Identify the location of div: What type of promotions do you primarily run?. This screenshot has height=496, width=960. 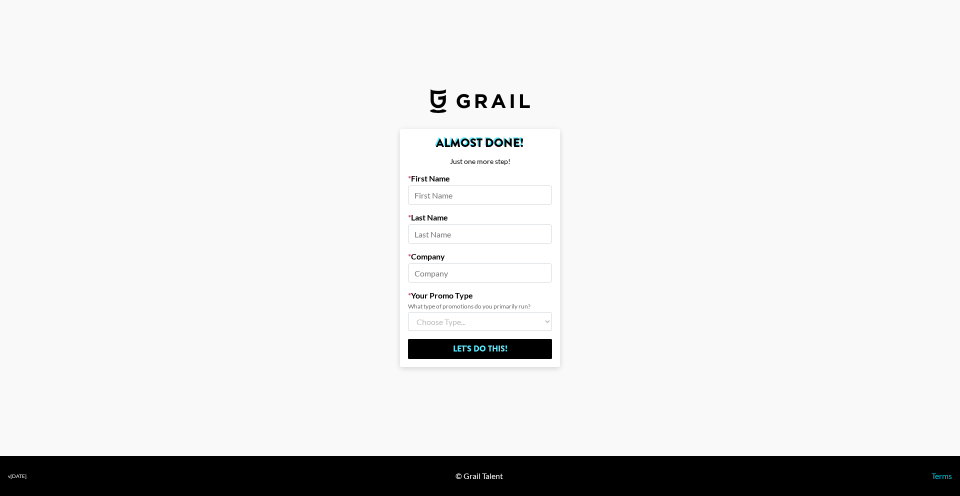
(480, 306).